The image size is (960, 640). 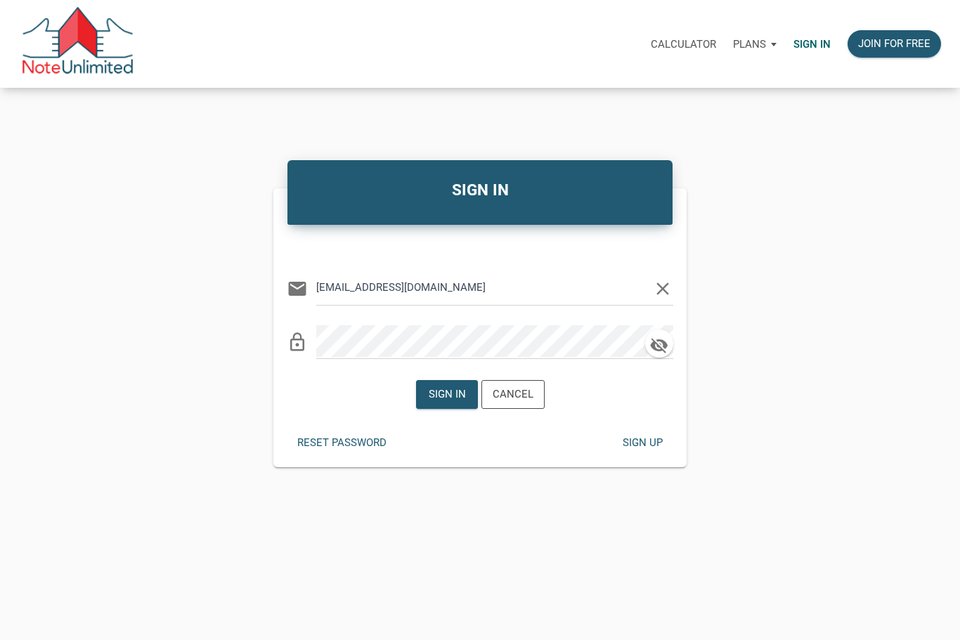 What do you see at coordinates (893, 44) in the screenshot?
I see `button: Join for free` at bounding box center [893, 44].